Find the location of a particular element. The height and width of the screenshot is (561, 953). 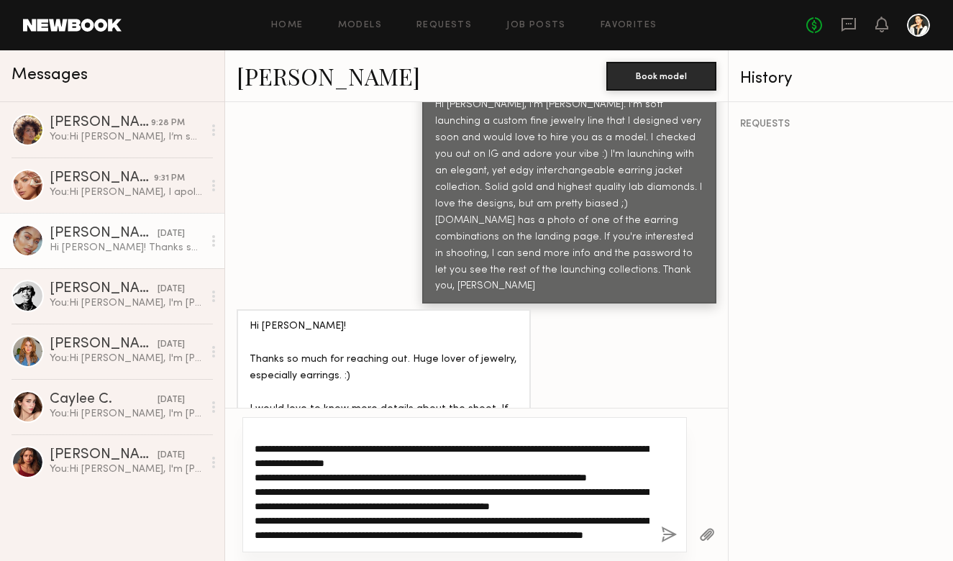

div: 9:28 PM is located at coordinates (168, 123).